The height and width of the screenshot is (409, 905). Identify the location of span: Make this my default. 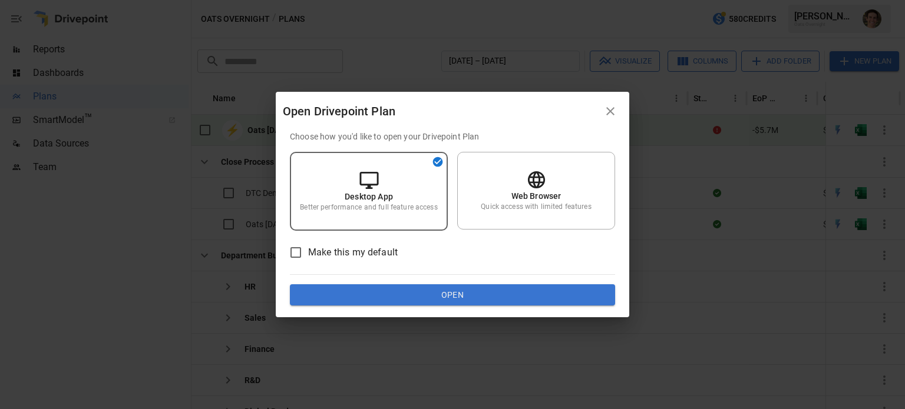
(353, 253).